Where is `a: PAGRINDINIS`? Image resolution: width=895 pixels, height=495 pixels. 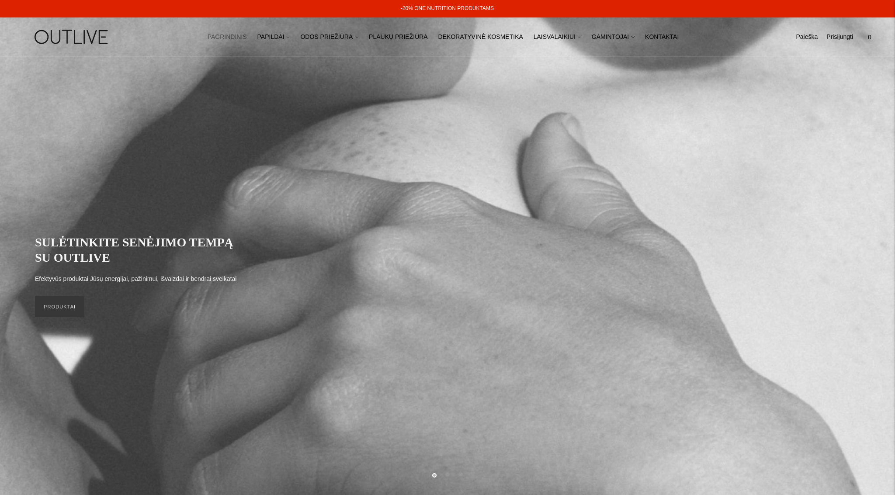
a: PAGRINDINIS is located at coordinates (227, 37).